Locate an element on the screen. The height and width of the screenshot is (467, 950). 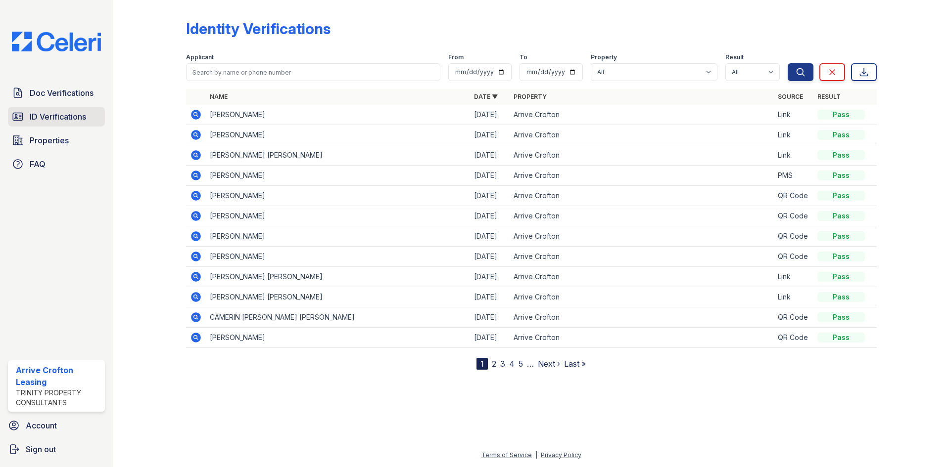
a: Date ▼ is located at coordinates (486, 96).